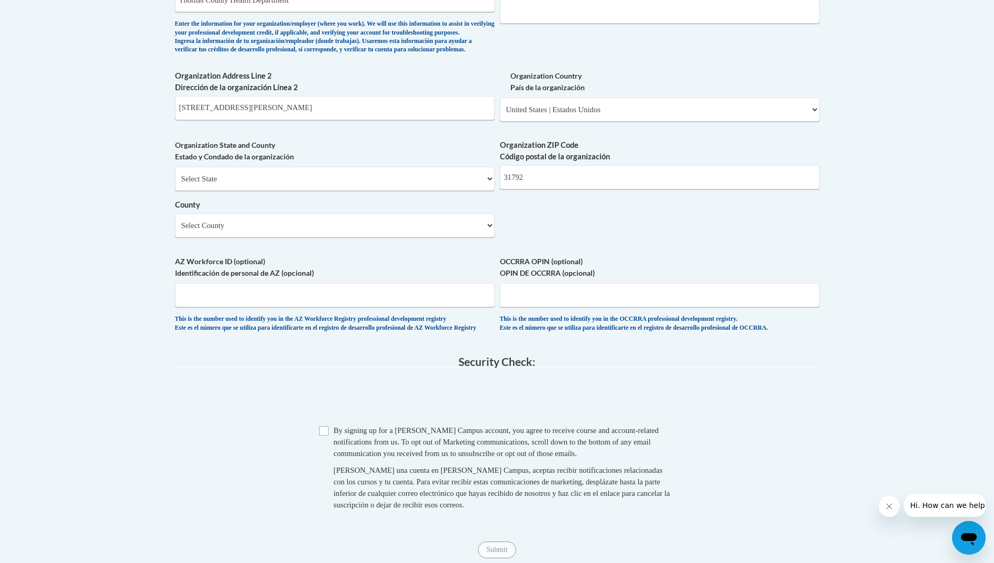  I want to click on label: OCCRRA OPIN (optional) OPIN DE OCCRRA (opcional), so click(660, 267).